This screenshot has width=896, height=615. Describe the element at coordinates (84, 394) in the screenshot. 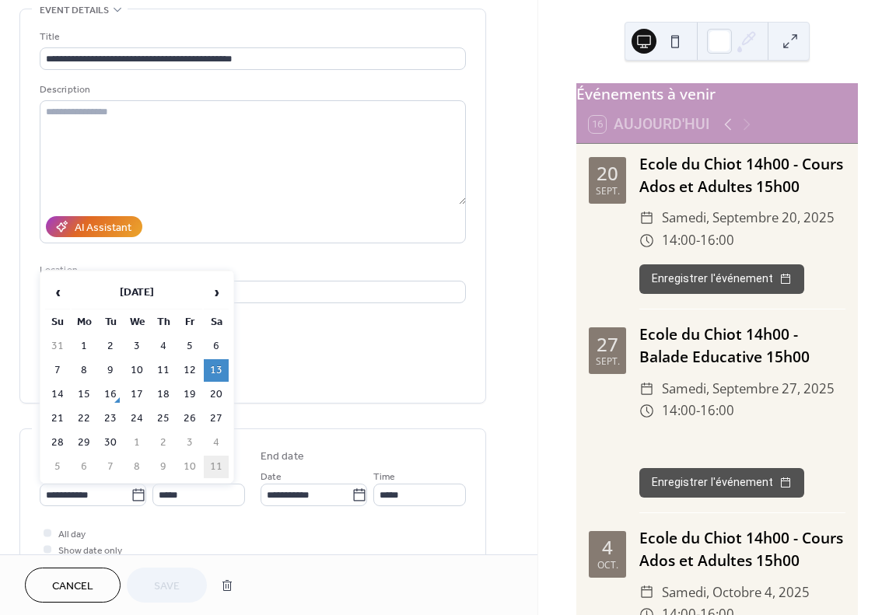

I see `td: 15` at that location.